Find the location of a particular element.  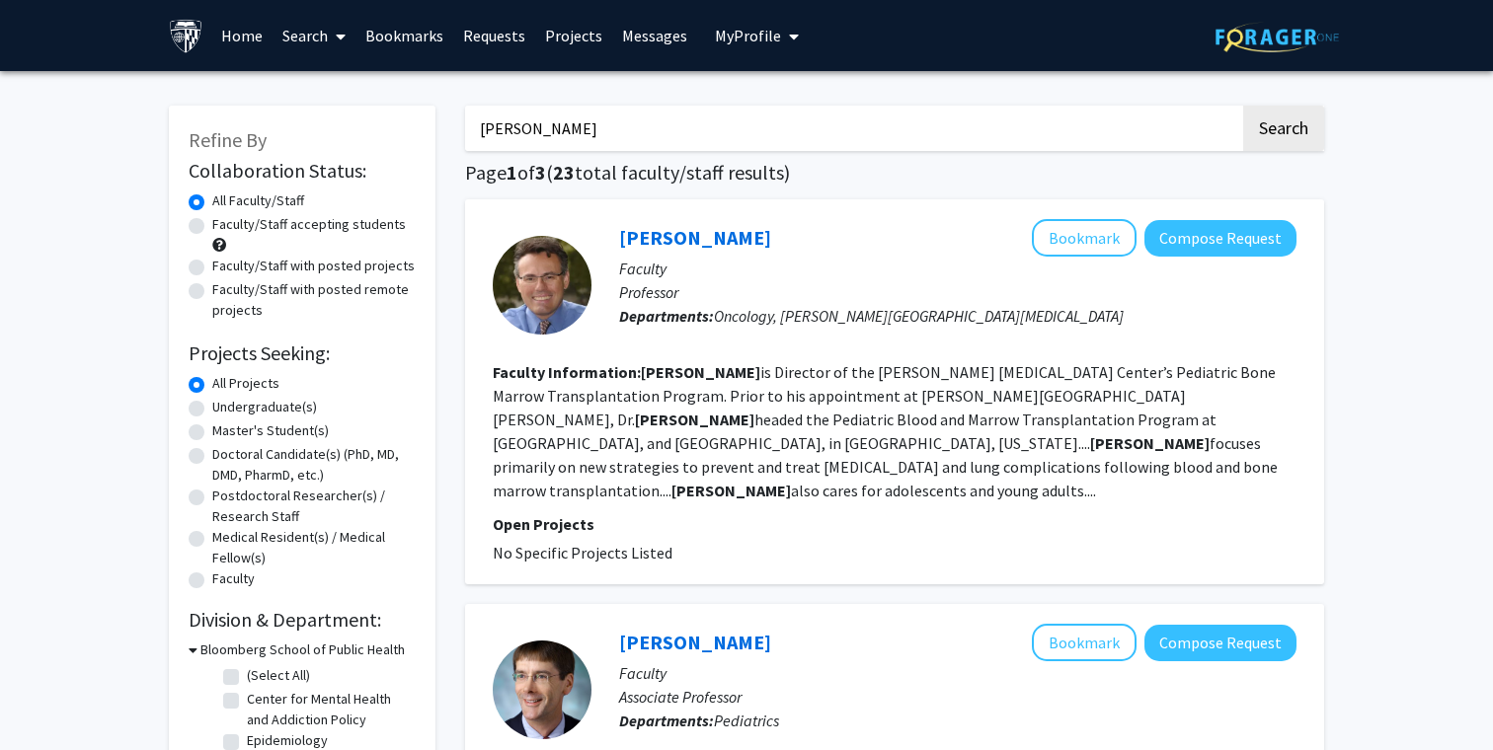

h2: Division & Department: is located at coordinates (302, 620).